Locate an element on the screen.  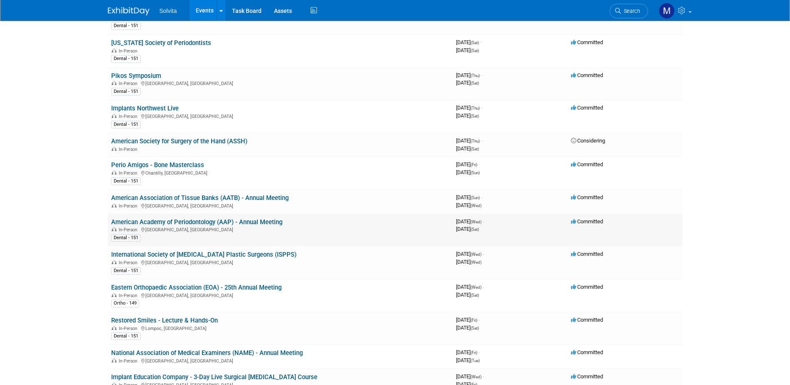
a: Implants Northwest Live is located at coordinates (145, 108).